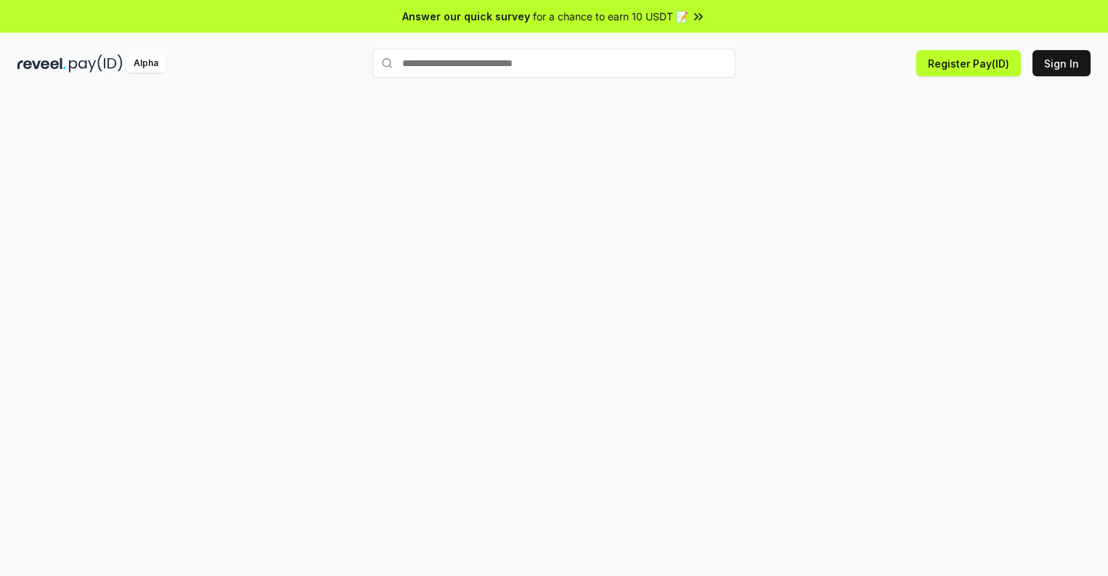 This screenshot has height=576, width=1108. I want to click on img: reveel_dark, so click(41, 63).